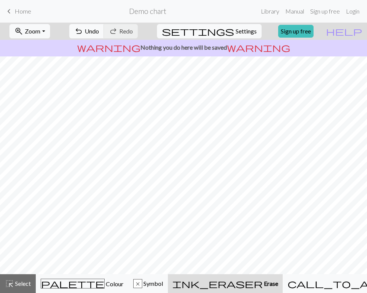  What do you see at coordinates (183, 47) in the screenshot?
I see `p: Nothing you do here will be saved` at bounding box center [183, 47].